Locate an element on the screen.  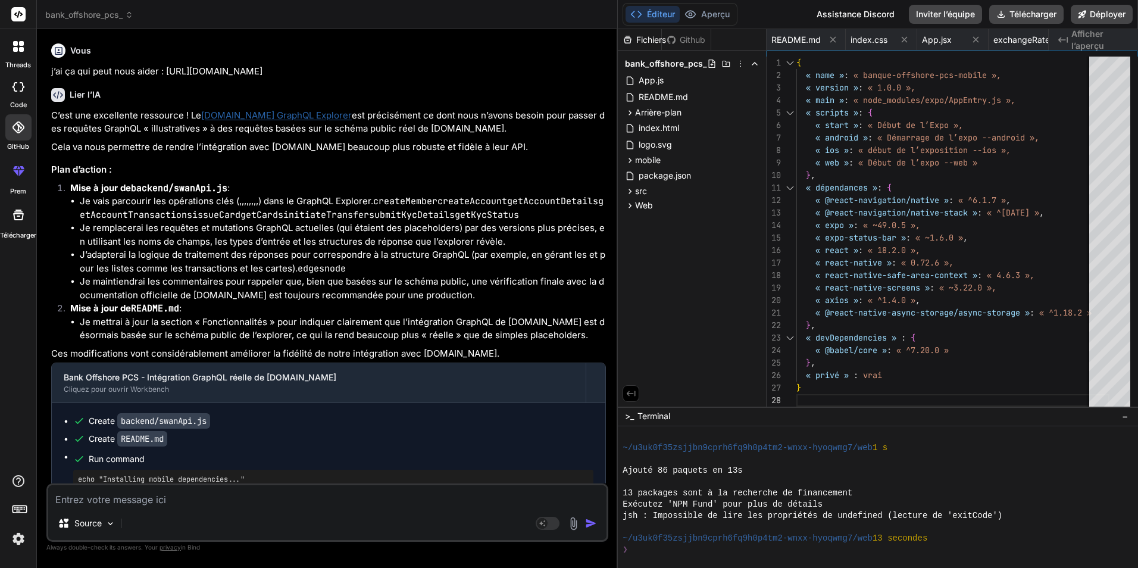
img: icône is located at coordinates (591, 523).